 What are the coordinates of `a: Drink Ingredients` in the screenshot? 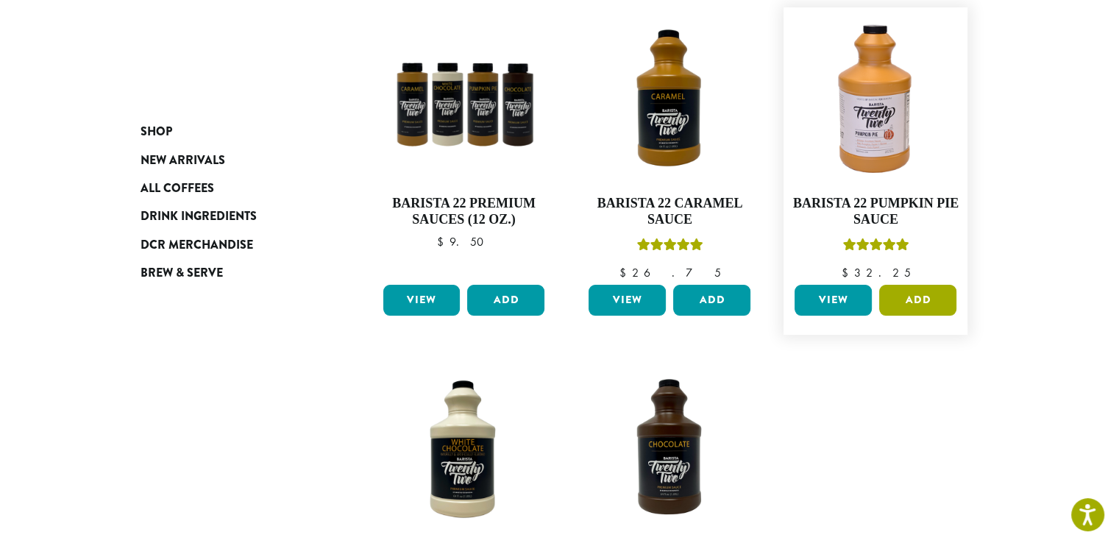 It's located at (229, 216).